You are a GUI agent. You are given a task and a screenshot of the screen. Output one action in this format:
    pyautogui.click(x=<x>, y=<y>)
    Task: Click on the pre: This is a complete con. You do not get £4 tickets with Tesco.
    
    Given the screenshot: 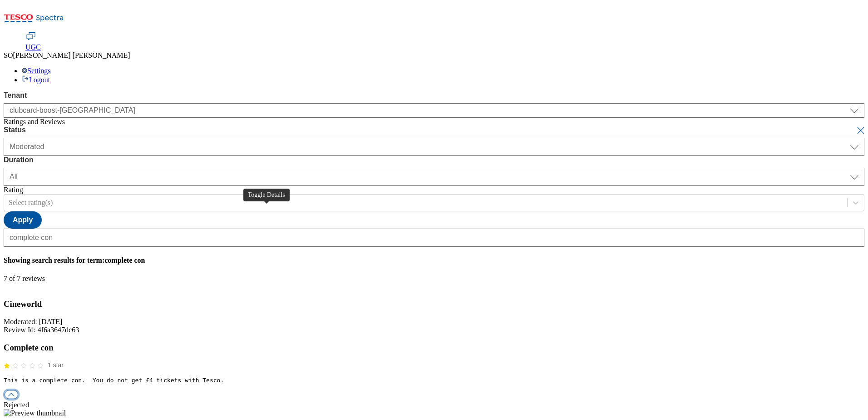 What is the action you would take?
    pyautogui.click(x=434, y=380)
    